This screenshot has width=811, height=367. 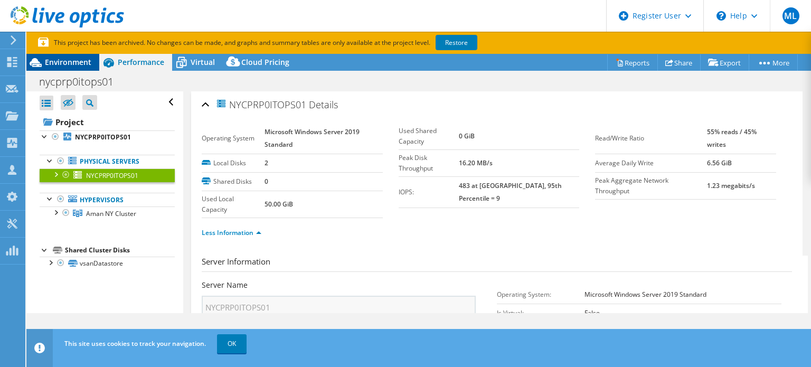 What do you see at coordinates (82, 82) in the screenshot?
I see `h1: nycprp0itops01` at bounding box center [82, 82].